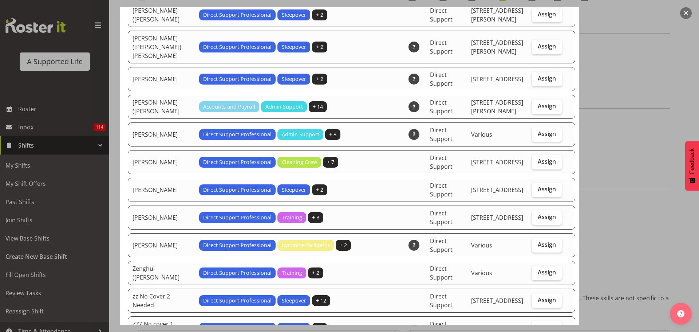  What do you see at coordinates (306, 245) in the screenshot?
I see `span: two4nine facilitator` at bounding box center [306, 245].